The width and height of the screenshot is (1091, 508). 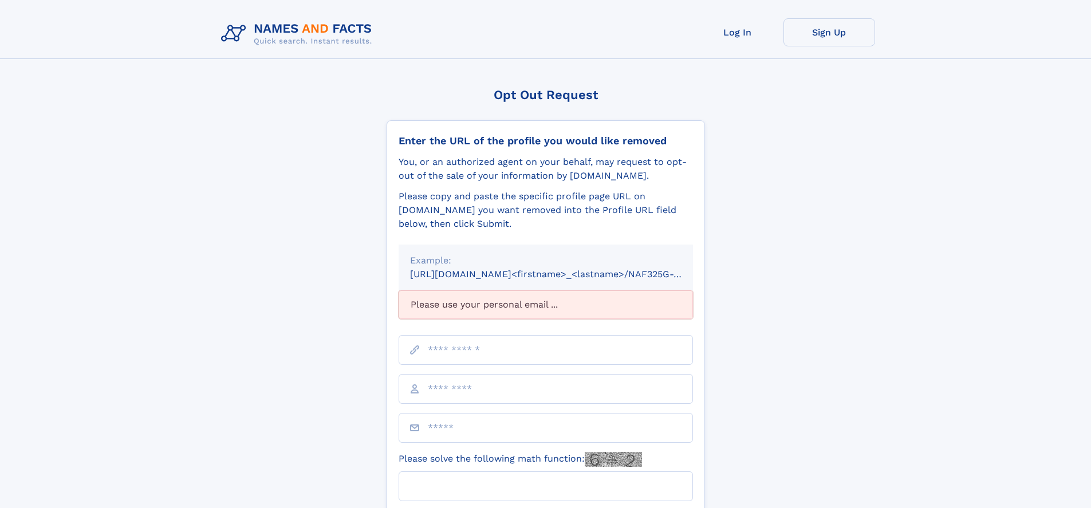 What do you see at coordinates (299, 34) in the screenshot?
I see `img: Logo Names and Facts` at bounding box center [299, 34].